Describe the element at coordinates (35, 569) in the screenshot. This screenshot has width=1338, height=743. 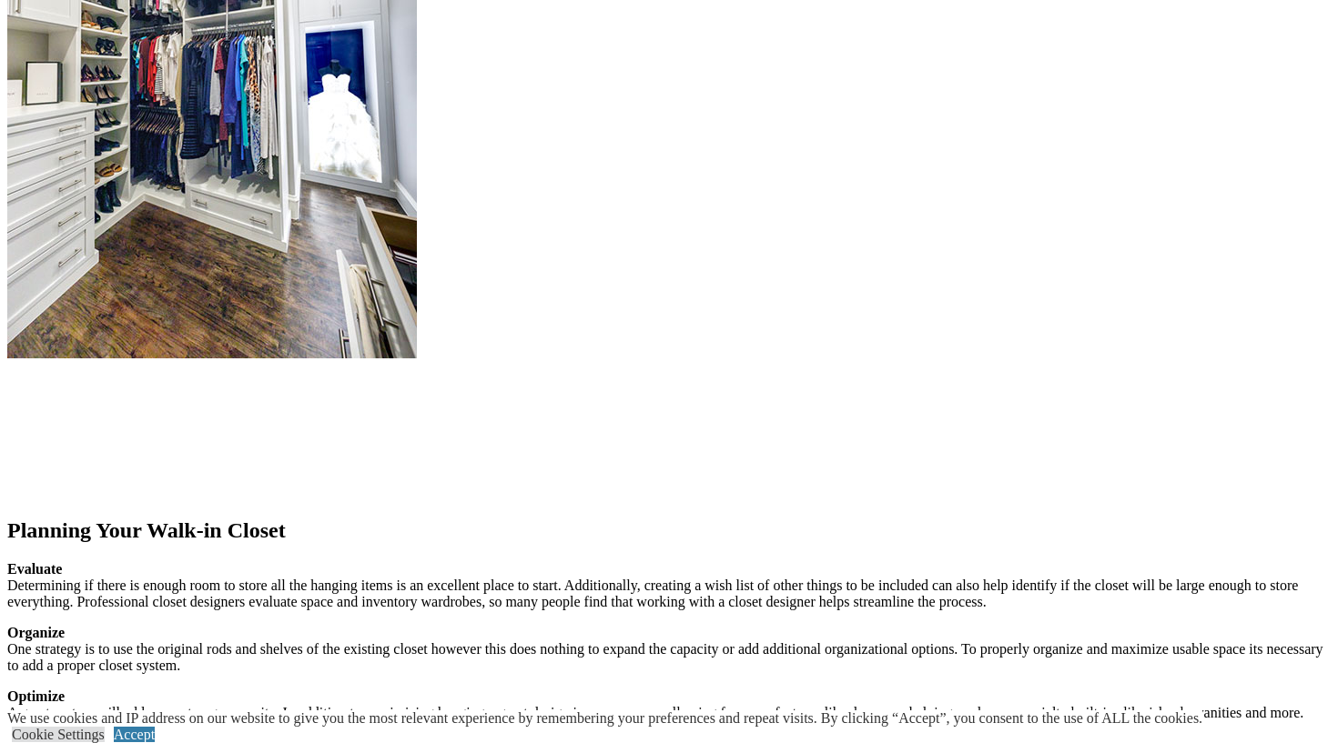
I see `strong: Evaluate` at that location.